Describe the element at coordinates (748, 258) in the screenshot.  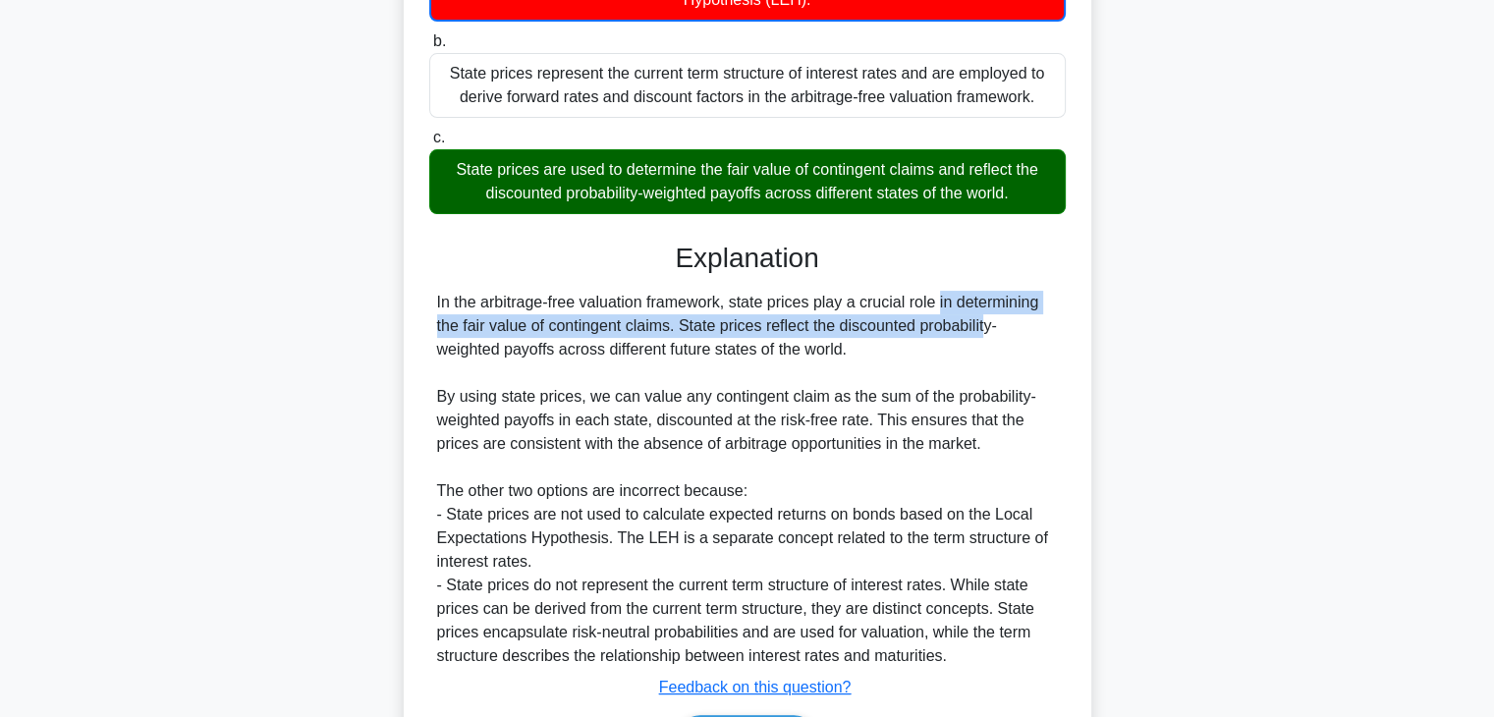
I see `h3: Explanation` at that location.